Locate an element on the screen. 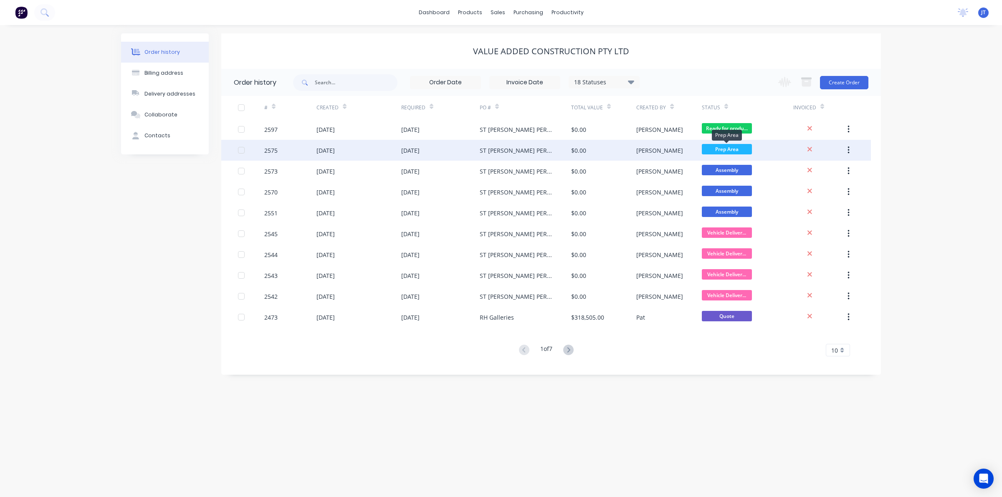 The image size is (1002, 497). div: productivity is located at coordinates (567, 13).